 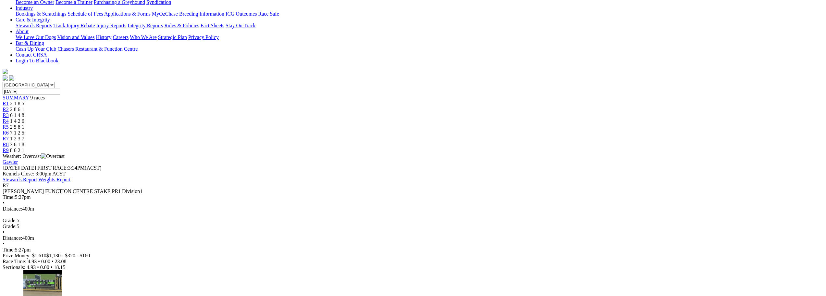 What do you see at coordinates (413, 255) in the screenshot?
I see `div: Prize Money: $1,610` at bounding box center [413, 255].